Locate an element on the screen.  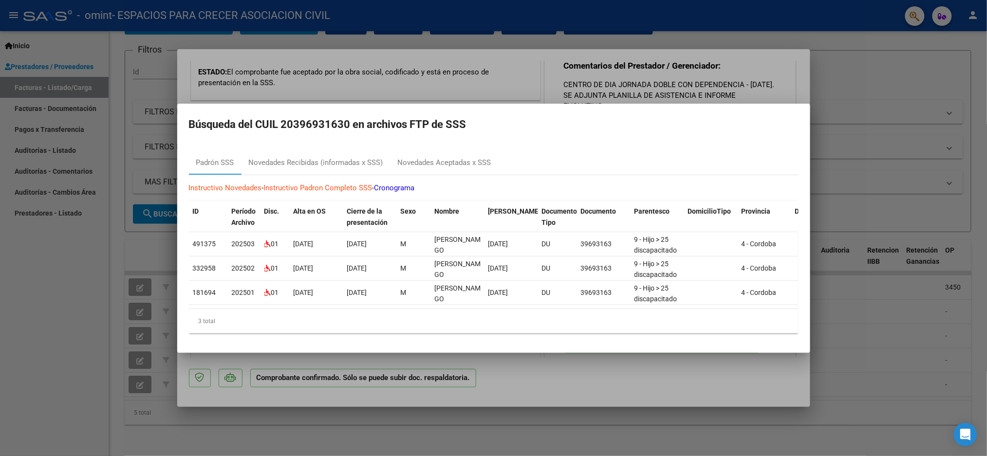
datatable-header-cell: Departamento is located at coordinates (818, 217).